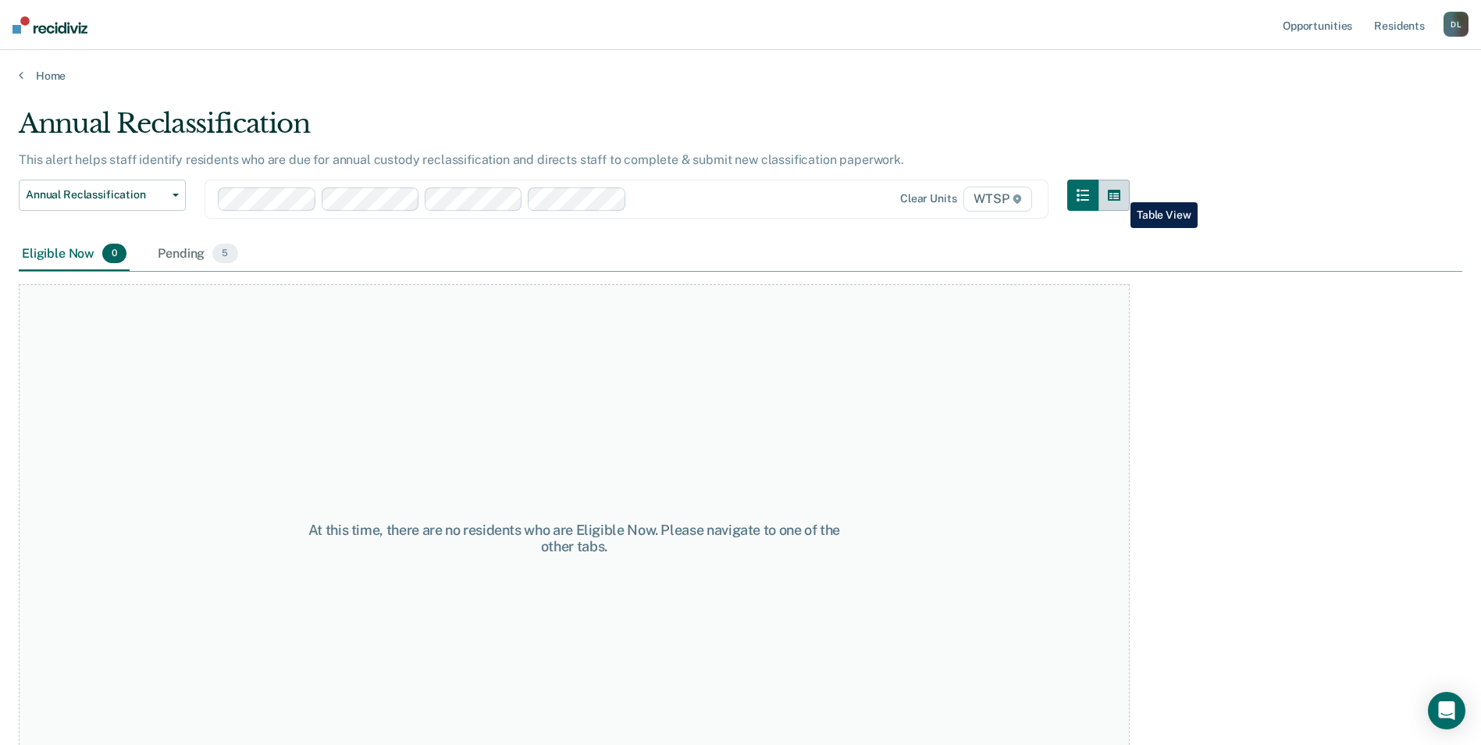  I want to click on div: At this time, there are no residents who are Eligible Now. Please navigate to one of the other tabs., so click(574, 538).